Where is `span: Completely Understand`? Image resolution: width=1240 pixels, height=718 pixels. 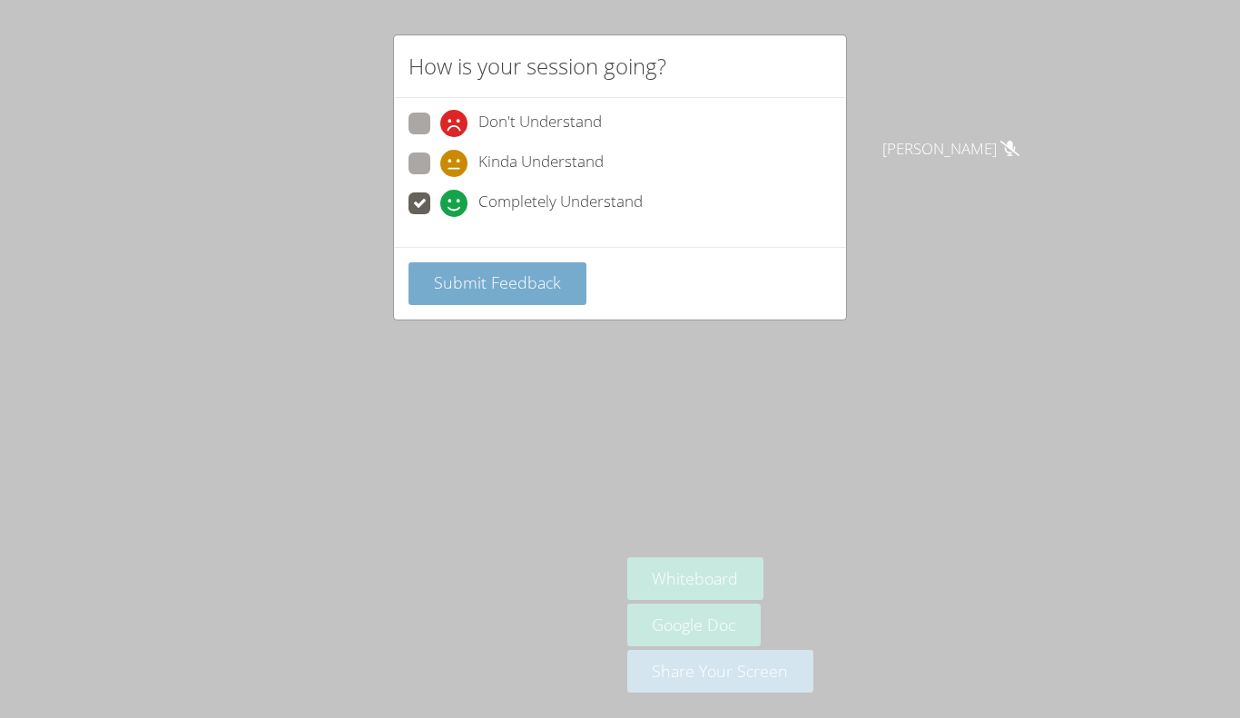 span: Completely Understand is located at coordinates (560, 203).